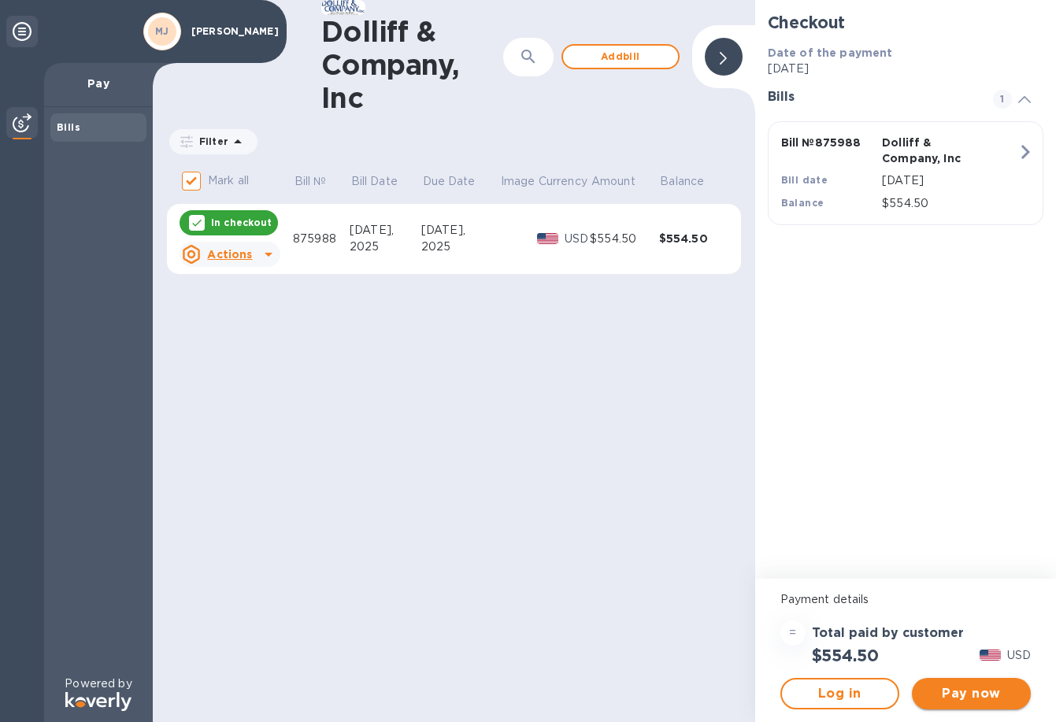  Describe the element at coordinates (1003, 99) in the screenshot. I see `span: 1` at that location.